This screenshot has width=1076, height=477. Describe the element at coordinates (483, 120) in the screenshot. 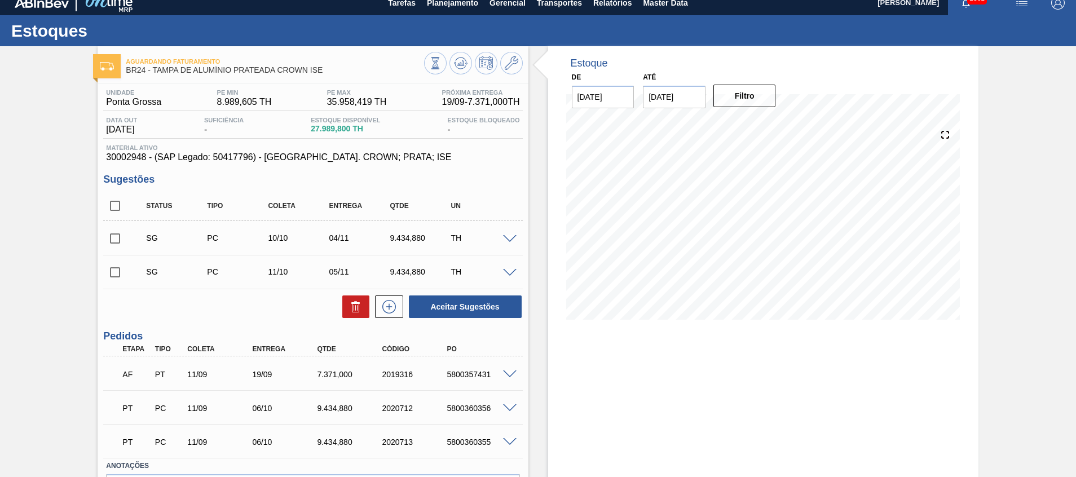

I see `span: Estoque Bloqueado` at that location.